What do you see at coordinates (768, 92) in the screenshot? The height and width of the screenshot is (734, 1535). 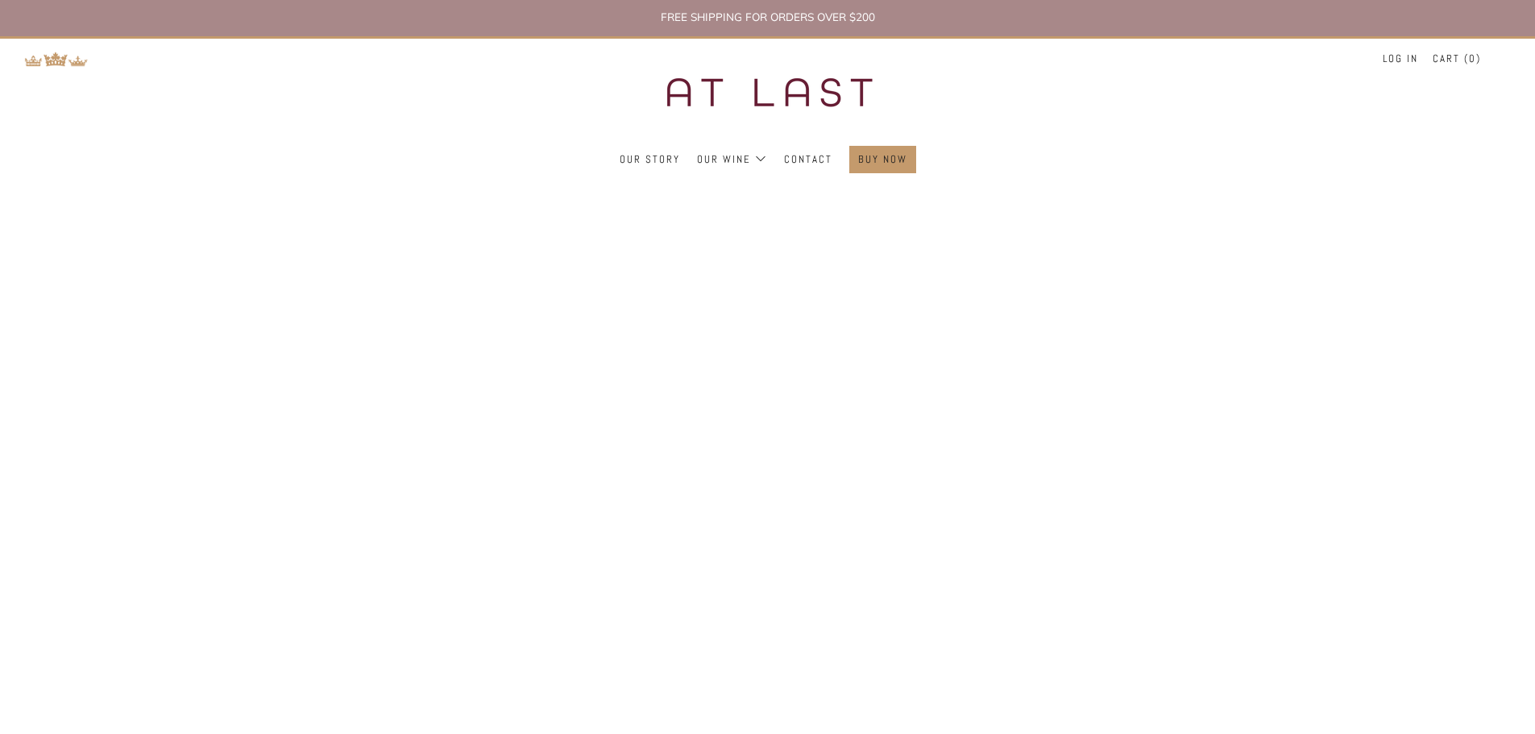 I see `img: three kings wine merchants` at bounding box center [768, 92].